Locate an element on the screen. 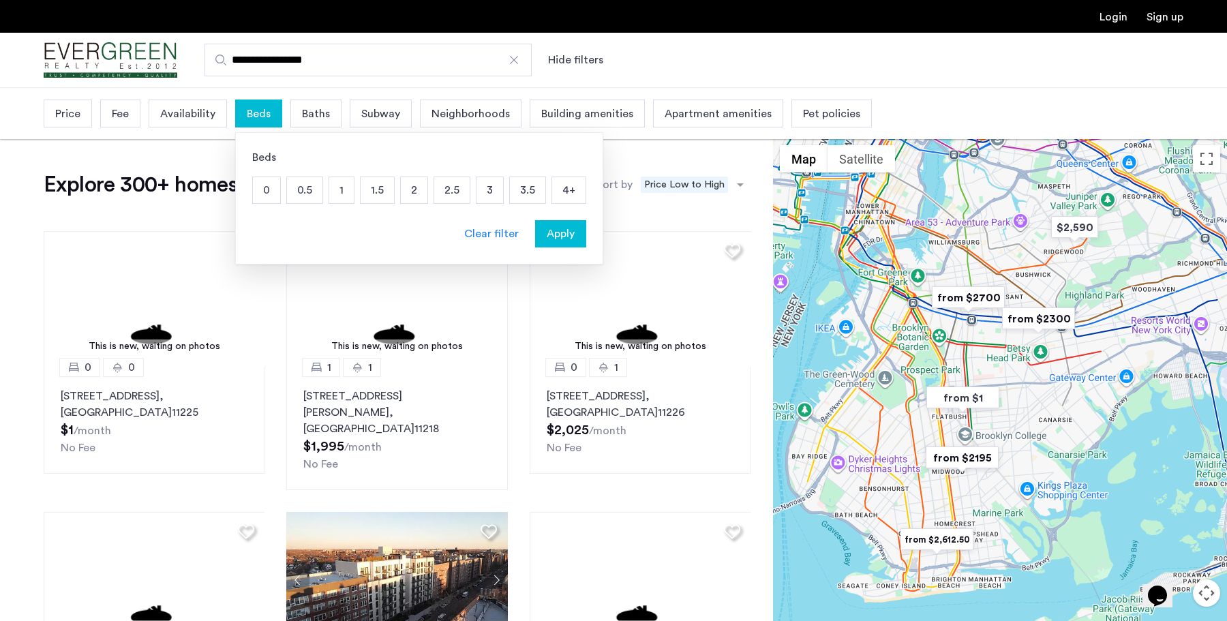  span: Availability is located at coordinates (187, 114).